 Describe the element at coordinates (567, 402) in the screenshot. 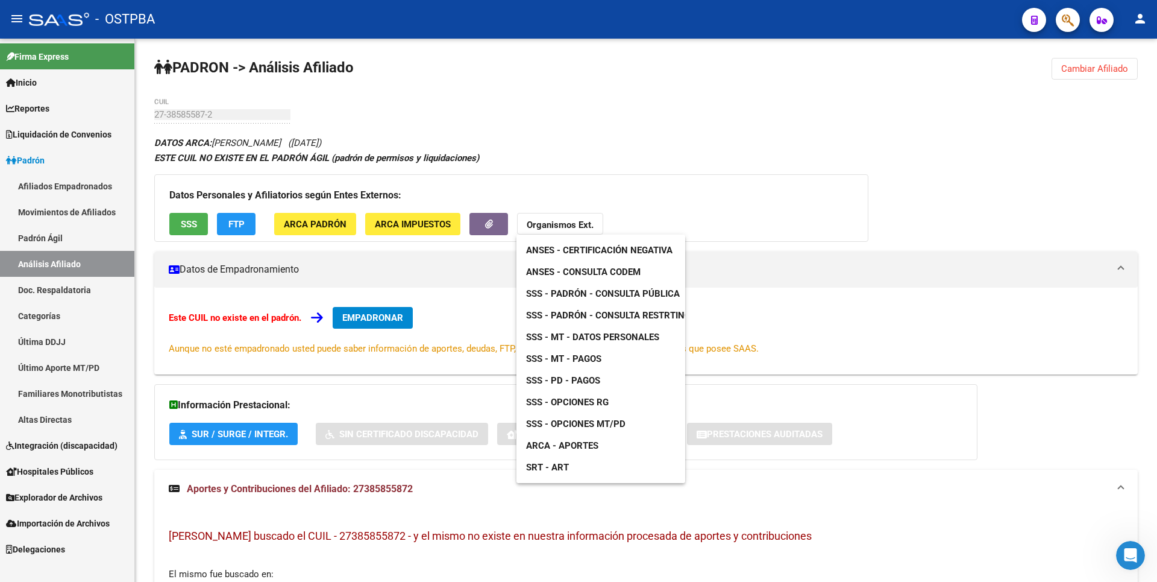

I see `span: SSS - Opciones RG` at that location.